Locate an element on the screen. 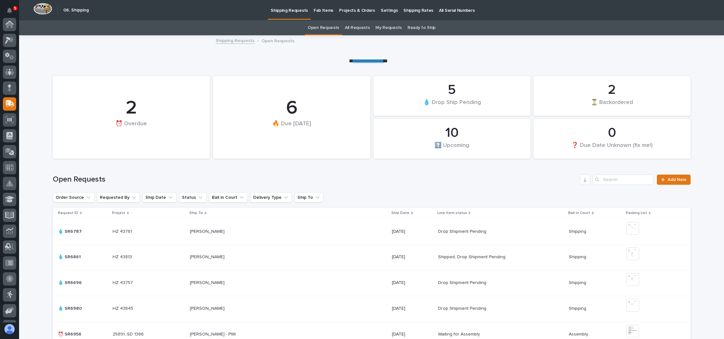  p: Ball in Court is located at coordinates (579, 213).